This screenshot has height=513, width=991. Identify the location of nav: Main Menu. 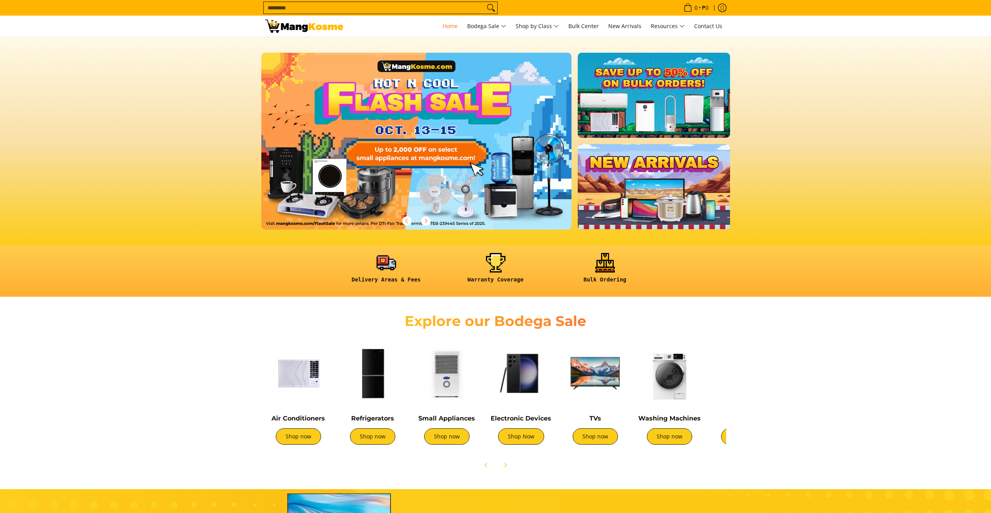
(539, 26).